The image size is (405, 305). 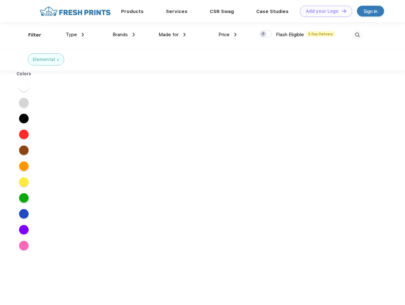 What do you see at coordinates (370, 11) in the screenshot?
I see `div: Sign in` at bounding box center [370, 11].